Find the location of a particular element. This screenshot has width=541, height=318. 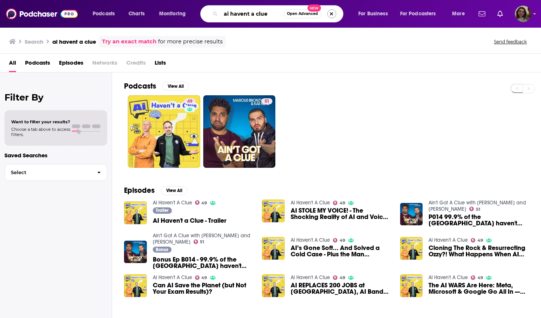

span: AI’s Gone Soft... And Solved a Cold Case - Plus the Man Restoring Faith in Humanity is located at coordinates (341, 251).